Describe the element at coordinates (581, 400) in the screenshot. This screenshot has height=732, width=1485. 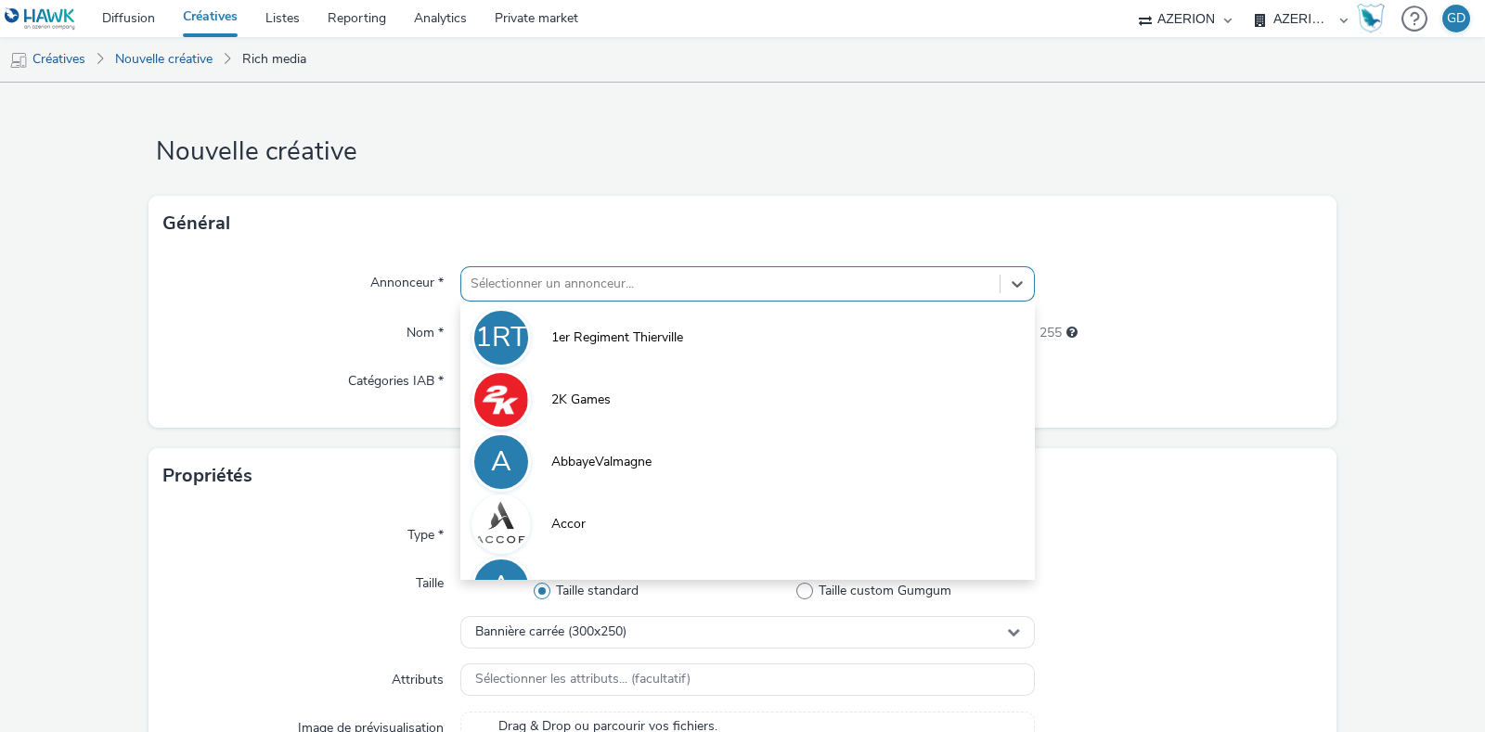
I see `span: 2K Games` at that location.